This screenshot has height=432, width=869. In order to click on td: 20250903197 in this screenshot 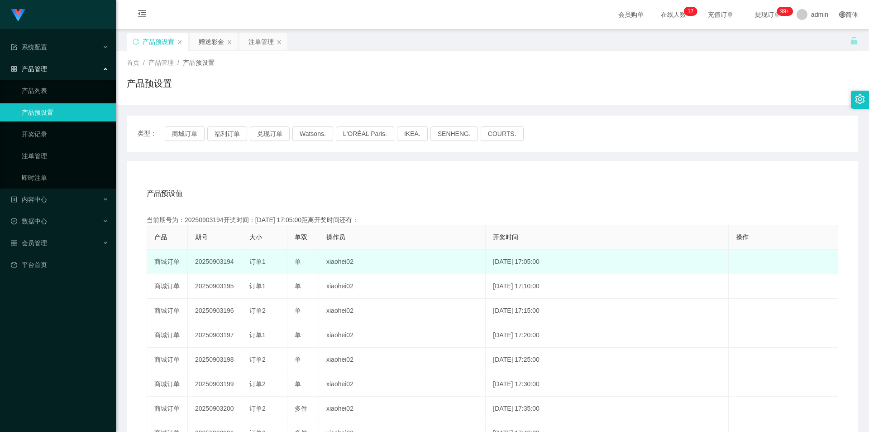, I will do `click(215, 335)`.